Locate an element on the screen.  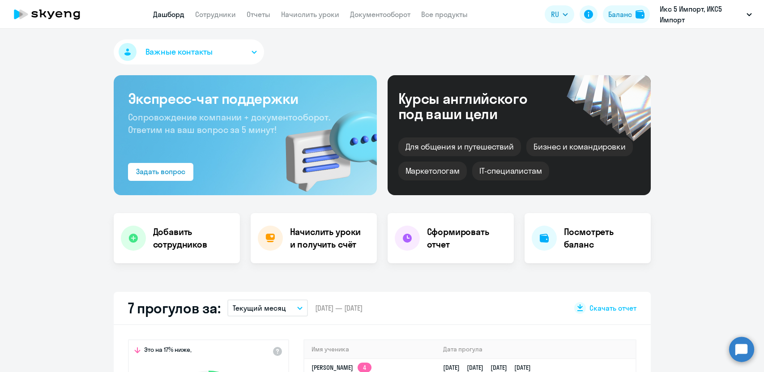
button: Важные контакты is located at coordinates (189, 52).